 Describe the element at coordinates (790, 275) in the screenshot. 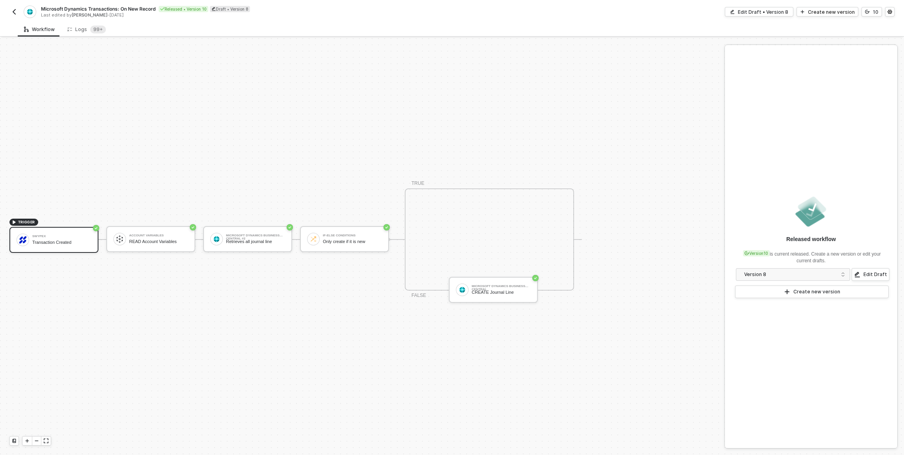

I see `div: Version 8` at that location.